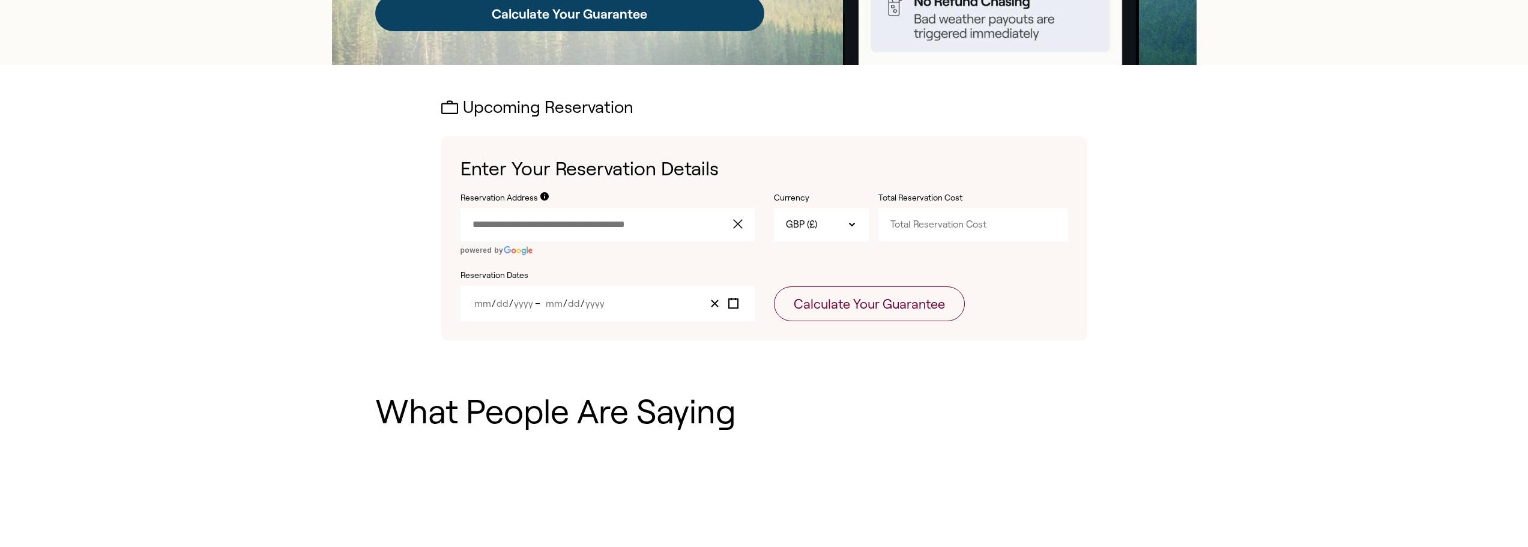 This screenshot has height=547, width=1528. Describe the element at coordinates (973, 224) in the screenshot. I see `input: Total Reservation Cost` at that location.